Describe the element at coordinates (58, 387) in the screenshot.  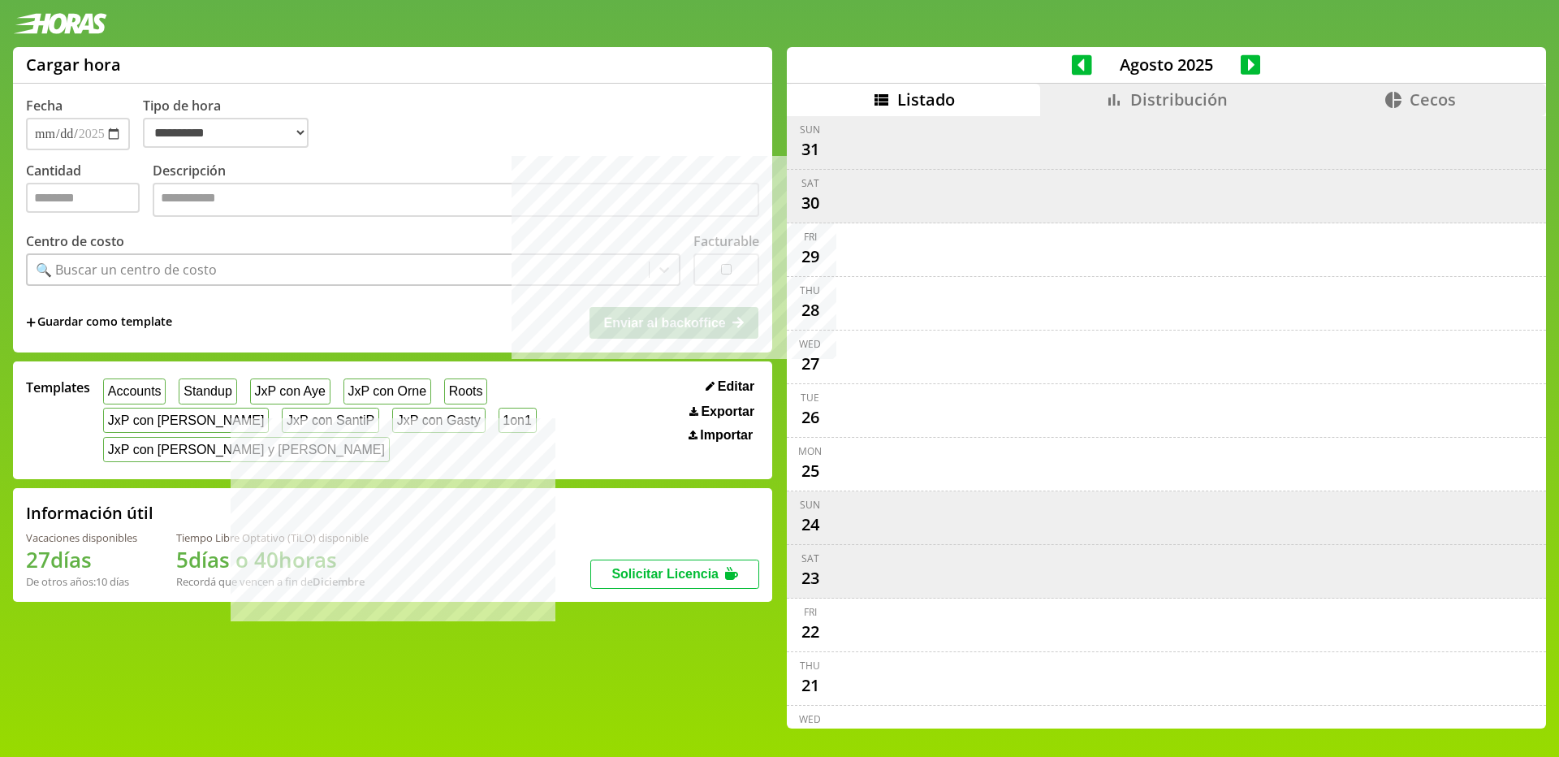
I see `span: Templates` at that location.